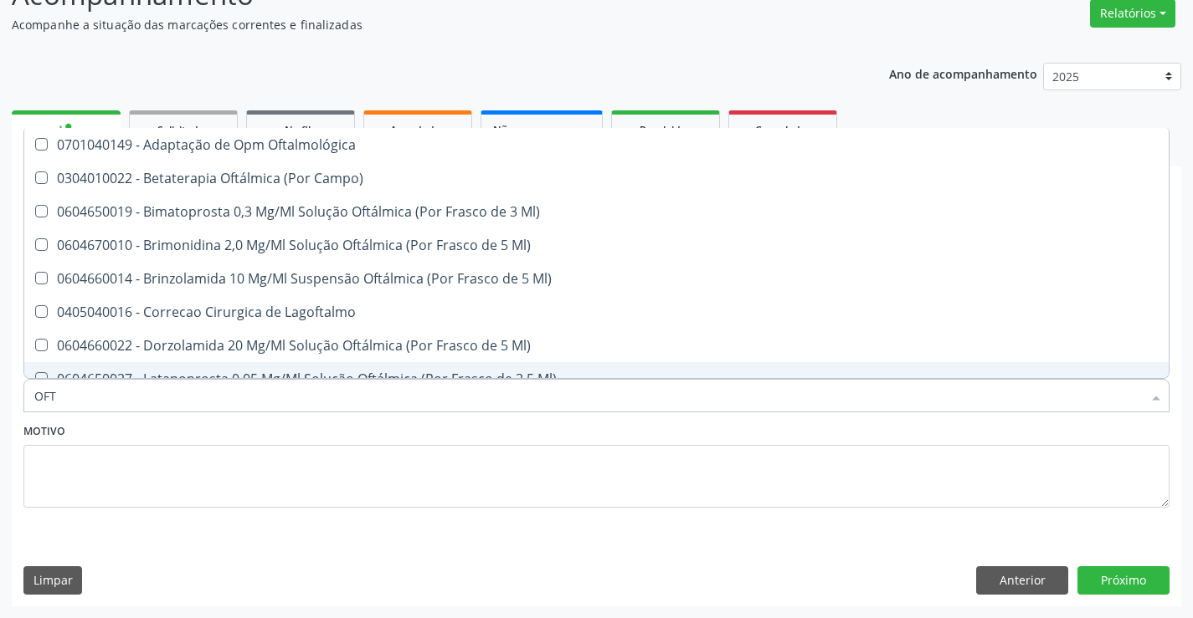 This screenshot has height=618, width=1193. What do you see at coordinates (596, 145) in the screenshot?
I see `div: 0701040149 - Adaptação de Opm Oftalmológica` at bounding box center [596, 145].